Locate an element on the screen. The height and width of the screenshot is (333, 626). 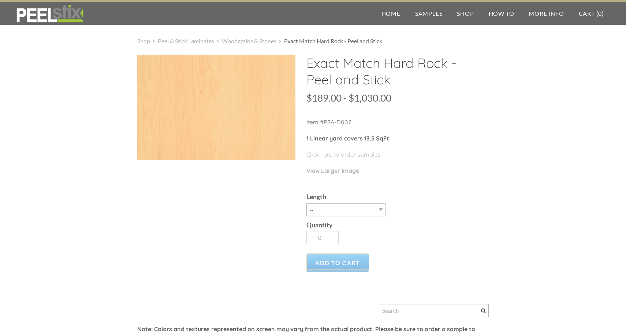
span: 0 is located at coordinates (600, 13).